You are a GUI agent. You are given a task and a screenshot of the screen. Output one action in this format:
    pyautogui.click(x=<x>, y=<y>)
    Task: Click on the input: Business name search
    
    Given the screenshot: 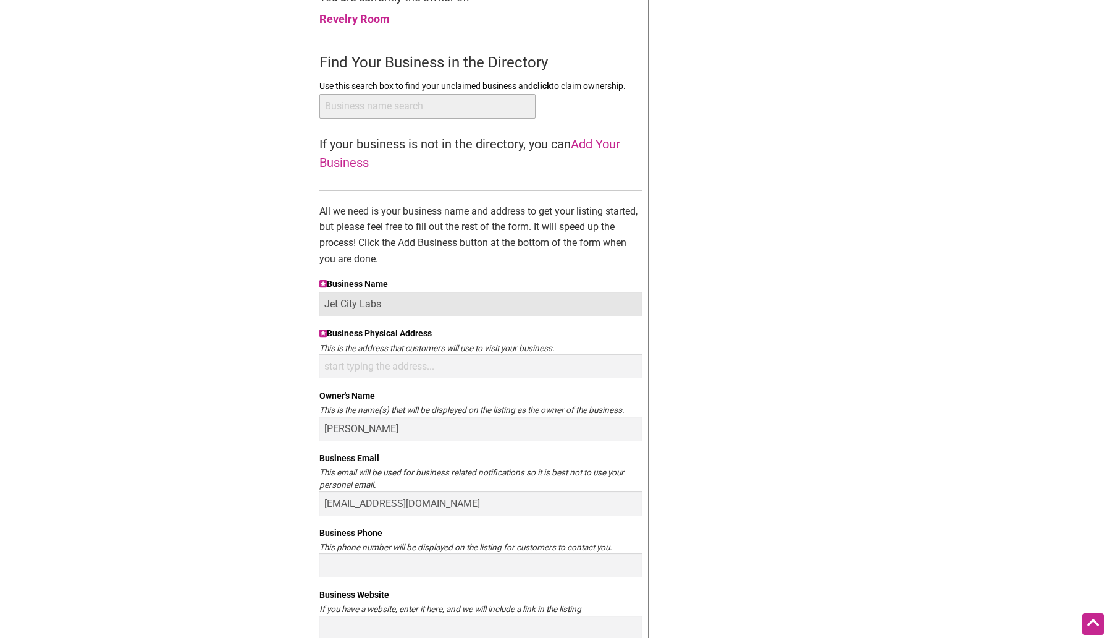 What is the action you would take?
    pyautogui.click(x=428, y=106)
    